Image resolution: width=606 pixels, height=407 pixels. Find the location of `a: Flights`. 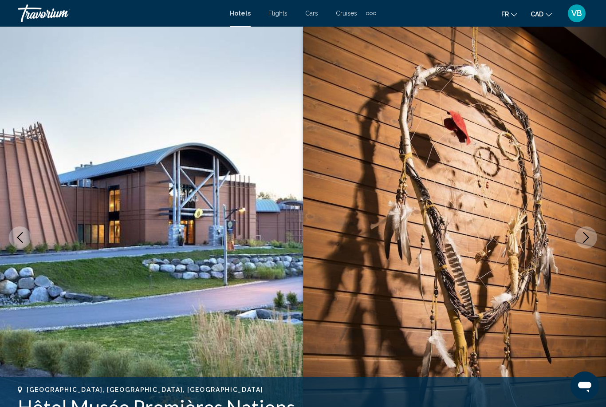

a: Flights is located at coordinates (278, 13).